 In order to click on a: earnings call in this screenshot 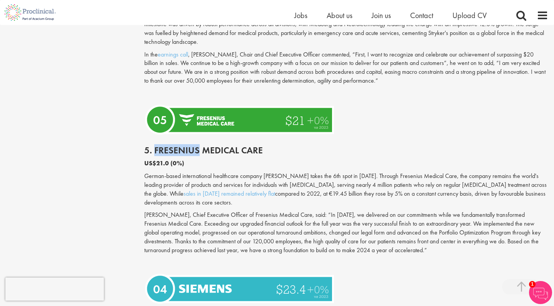, I will do `click(173, 54)`.